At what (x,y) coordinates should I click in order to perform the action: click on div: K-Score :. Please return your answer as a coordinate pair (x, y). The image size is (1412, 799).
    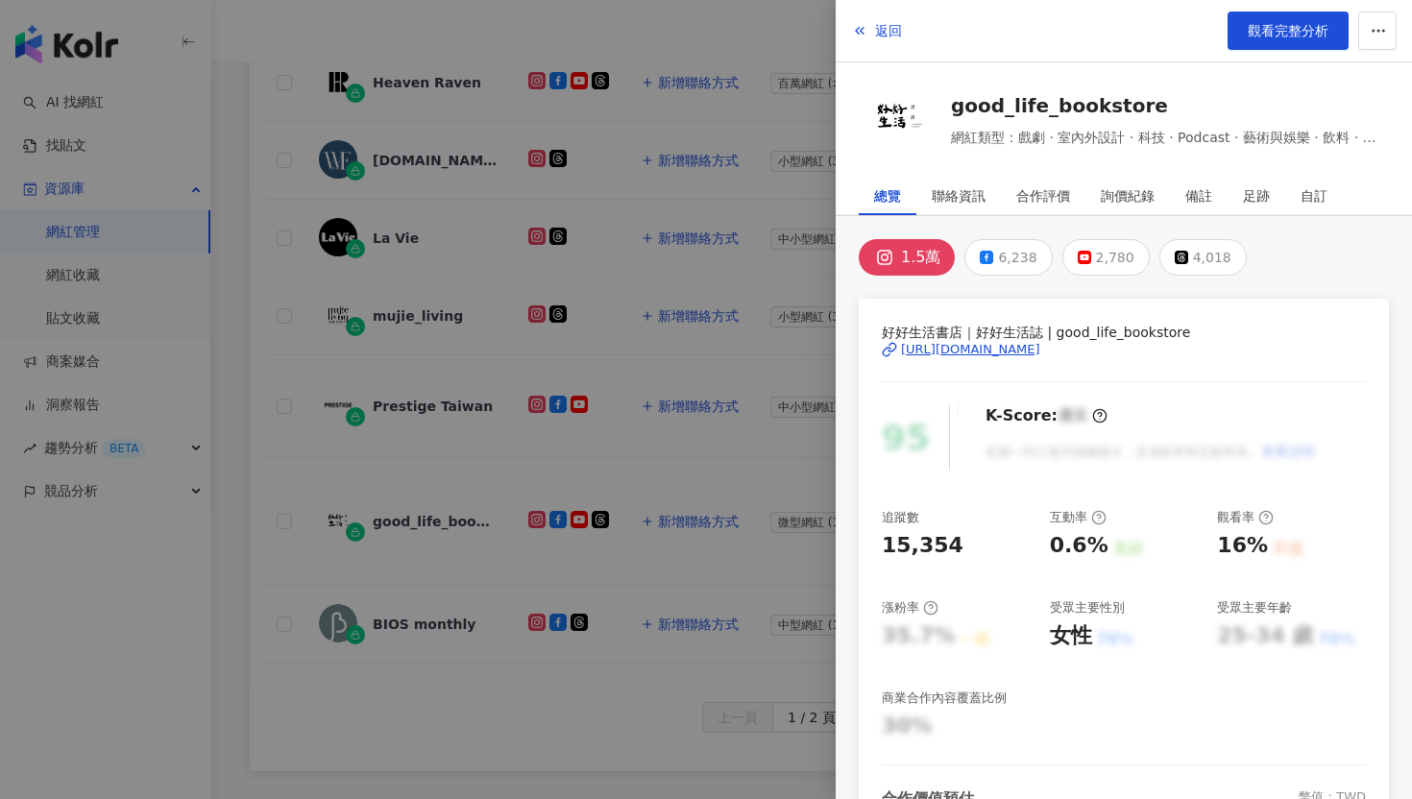
    Looking at the image, I should click on (1046, 416).